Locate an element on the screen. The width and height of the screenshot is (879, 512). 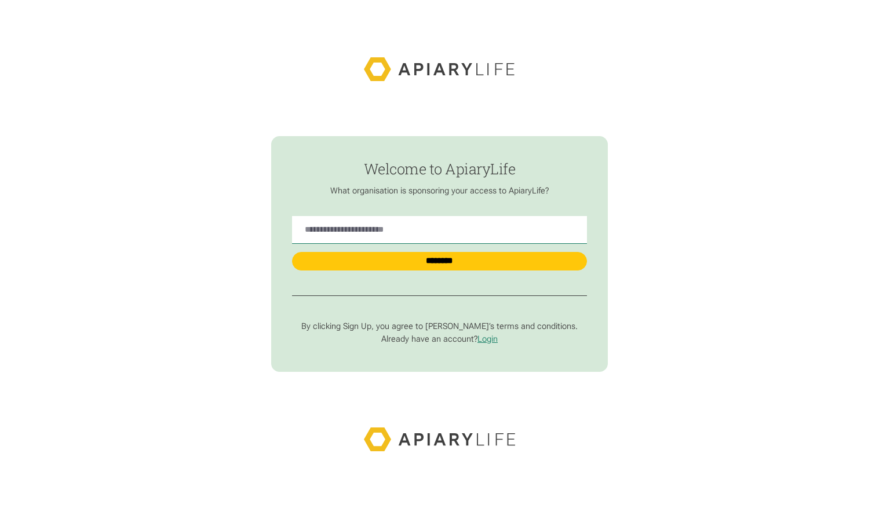
form: find-employer is located at coordinates (439, 254).